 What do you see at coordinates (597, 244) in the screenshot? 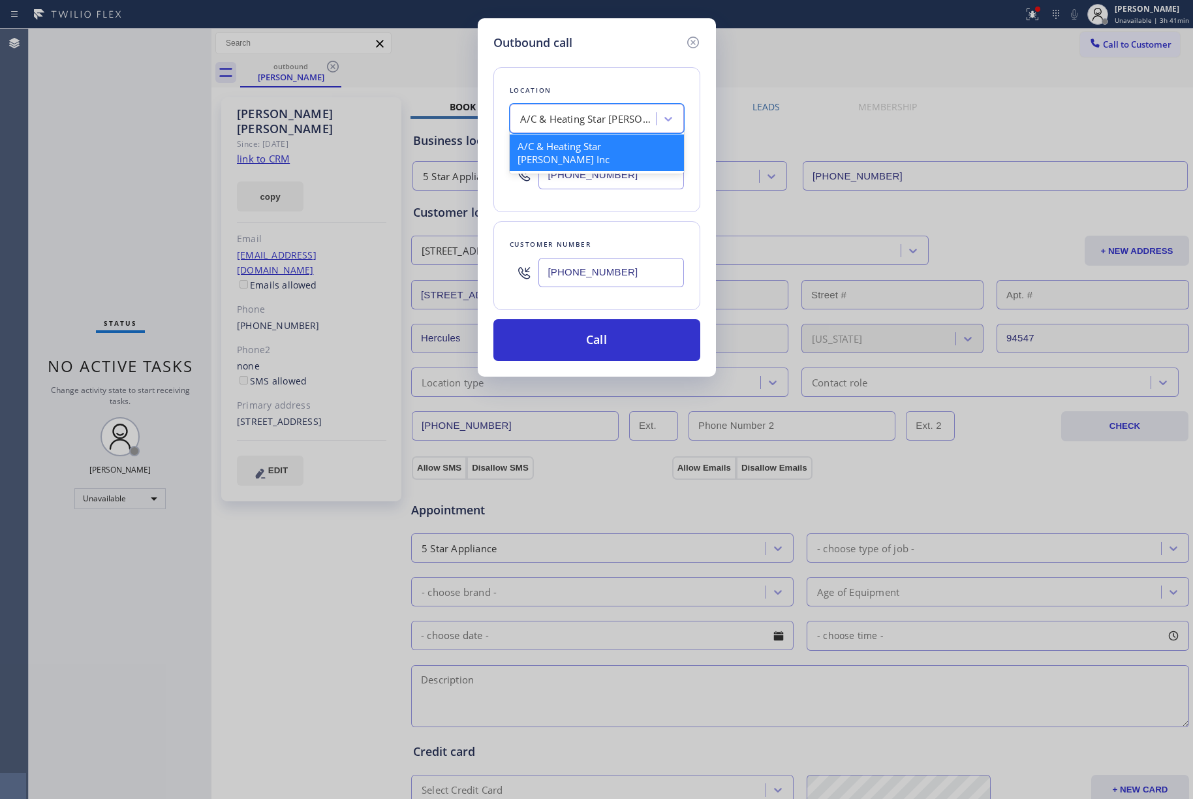
I see `div: Customer number` at bounding box center [597, 244].